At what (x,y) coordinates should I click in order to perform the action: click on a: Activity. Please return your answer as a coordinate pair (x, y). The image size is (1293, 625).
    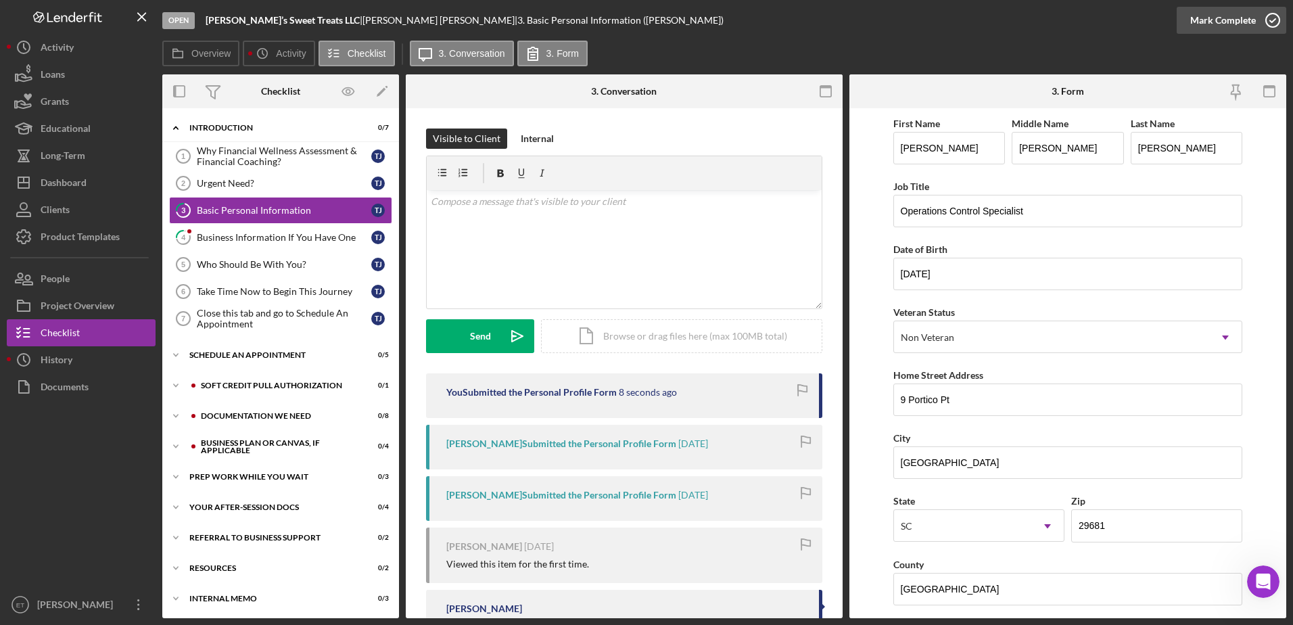
    Looking at the image, I should click on (81, 47).